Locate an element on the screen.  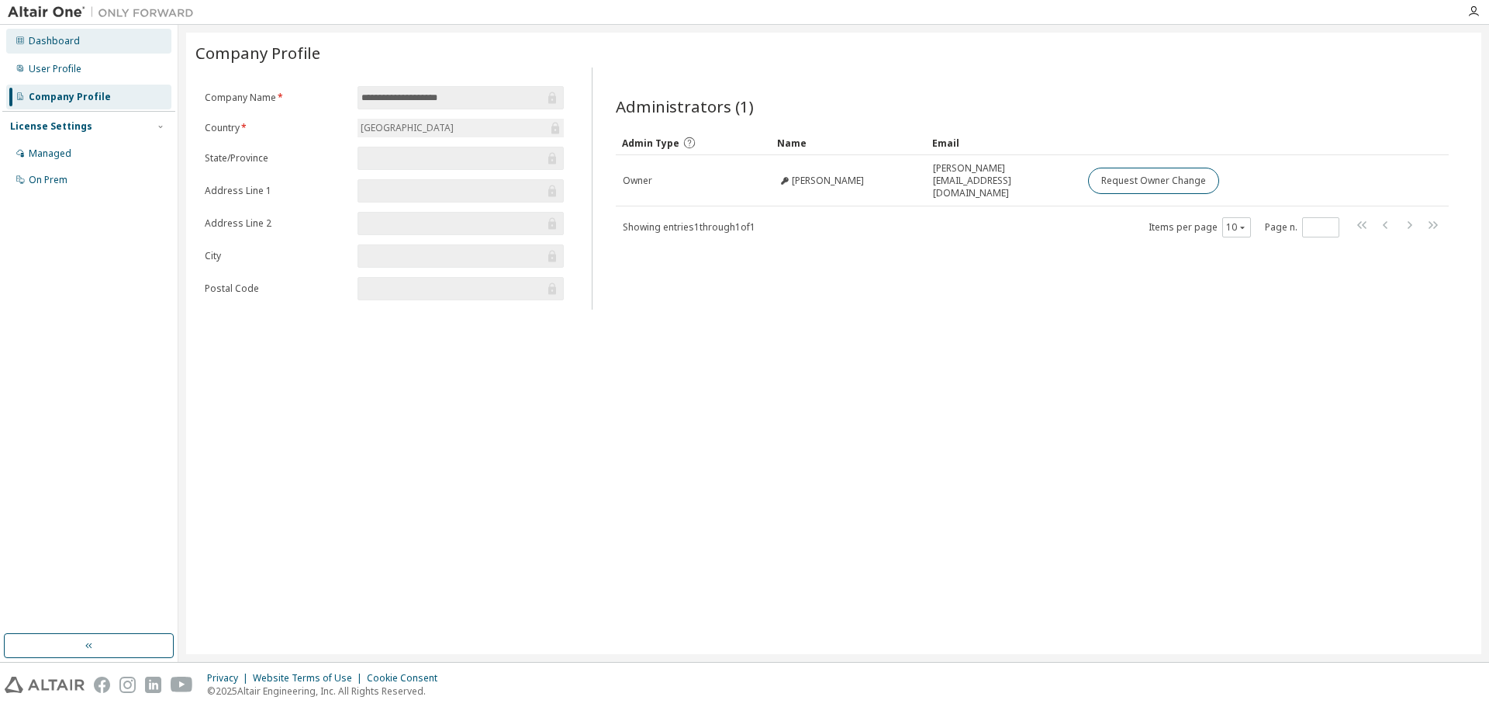
div: Dashboard is located at coordinates (54, 41).